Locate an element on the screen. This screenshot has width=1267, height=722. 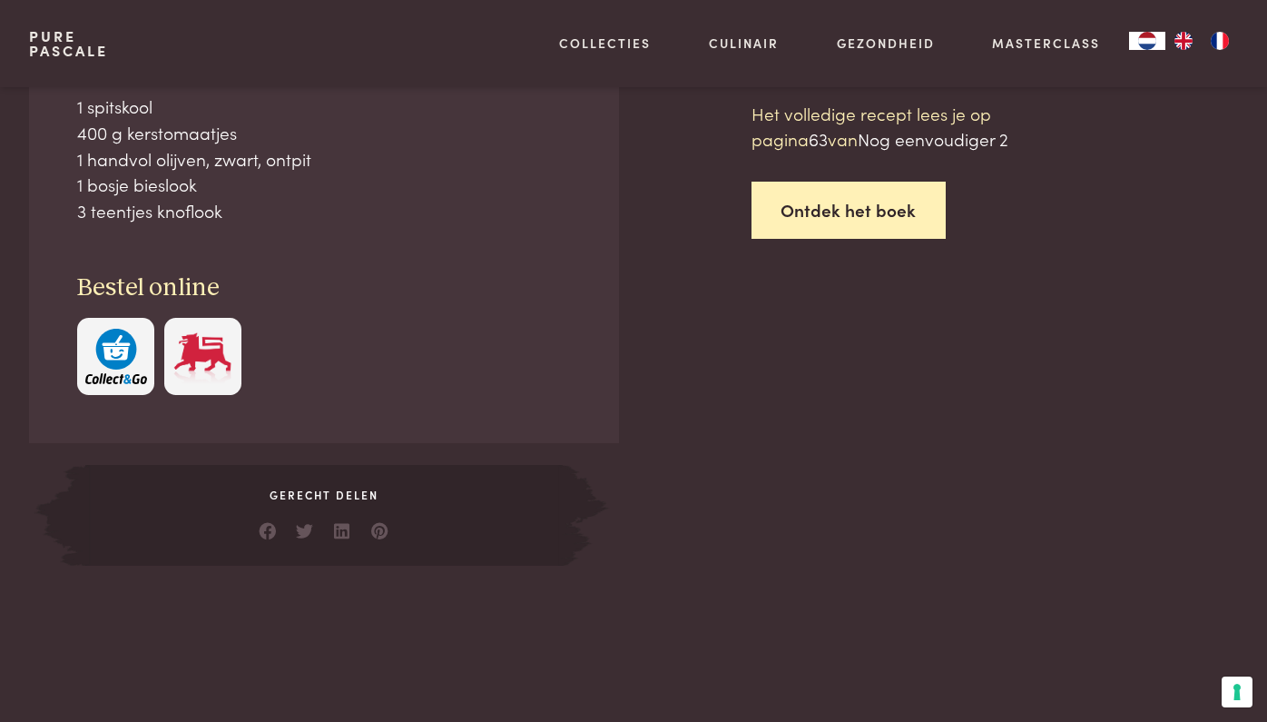
span: Gerecht delen is located at coordinates (324, 495).